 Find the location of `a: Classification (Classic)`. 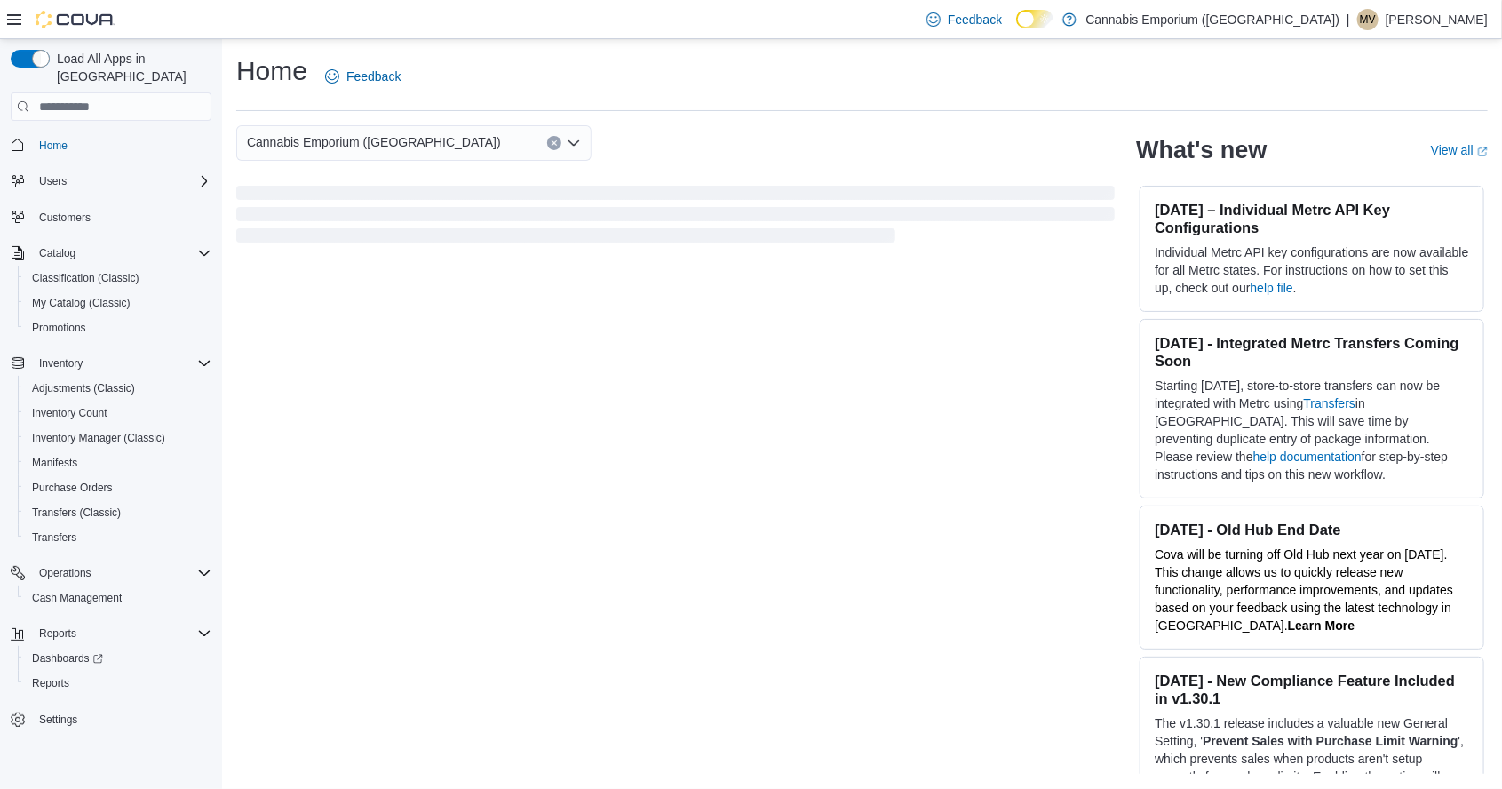

a: Classification (Classic) is located at coordinates (85, 278).